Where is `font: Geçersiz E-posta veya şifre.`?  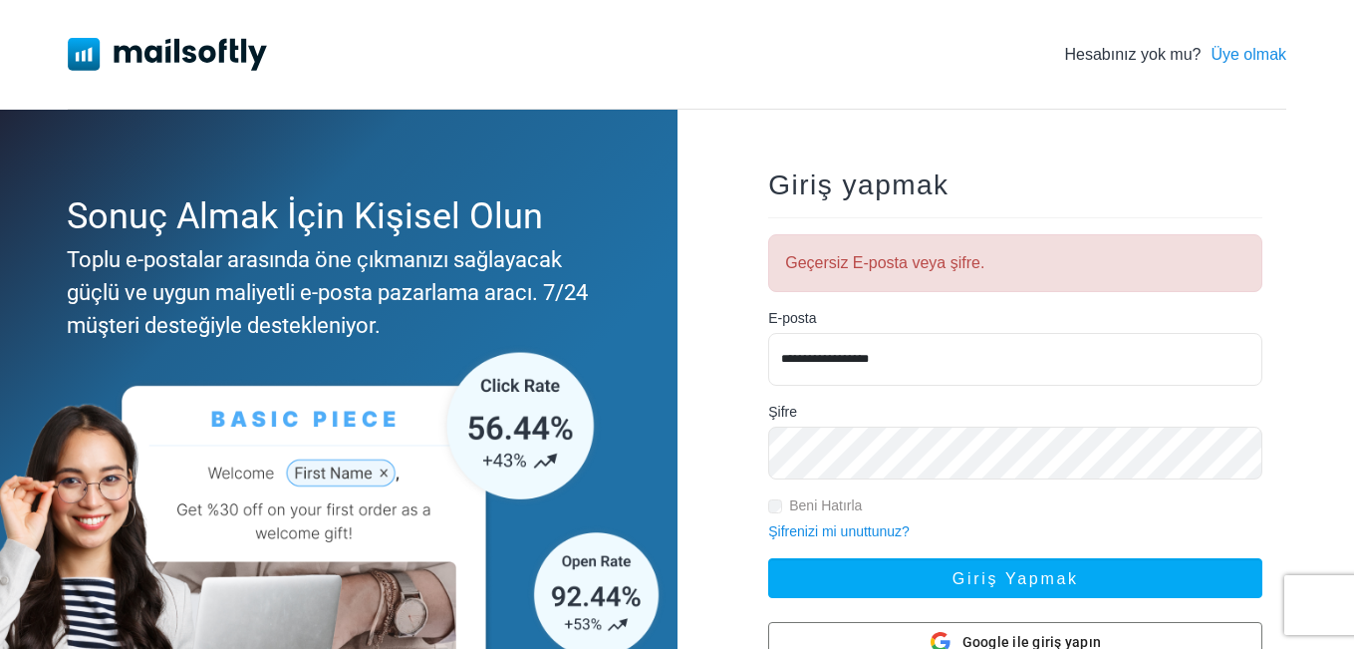 font: Geçersiz E-posta veya şifre. is located at coordinates (885, 262).